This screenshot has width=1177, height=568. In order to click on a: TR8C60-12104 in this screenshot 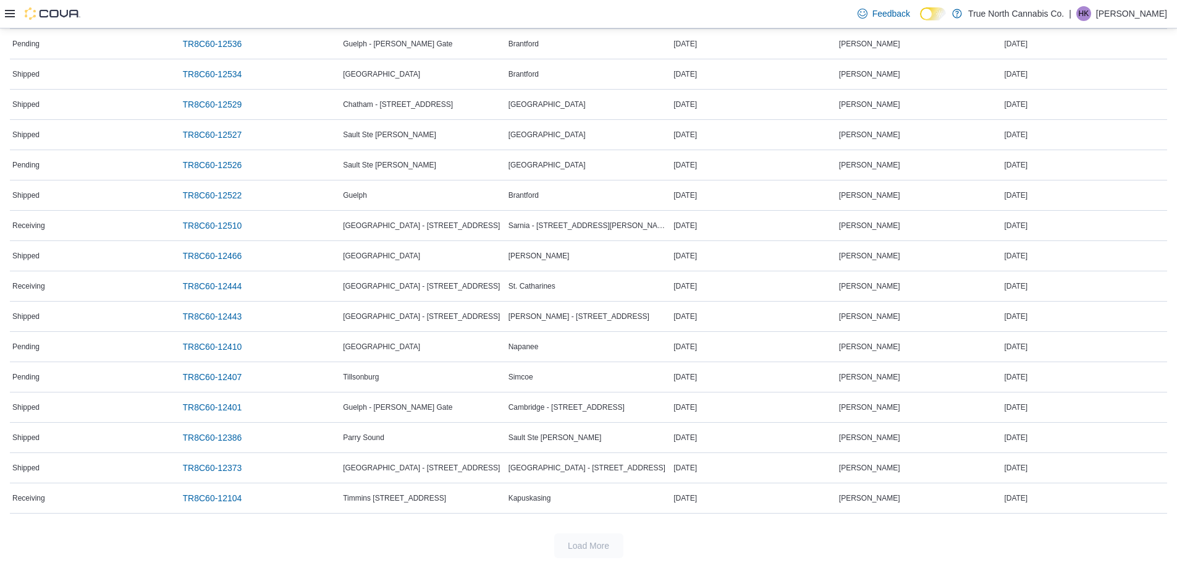, I will do `click(213, 498)`.